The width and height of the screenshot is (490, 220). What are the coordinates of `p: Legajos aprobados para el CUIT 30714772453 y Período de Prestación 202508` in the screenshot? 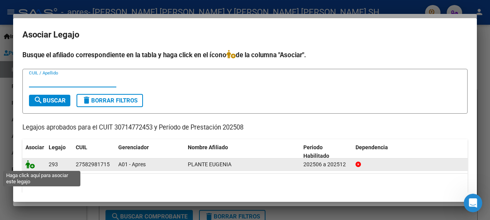 It's located at (245, 128).